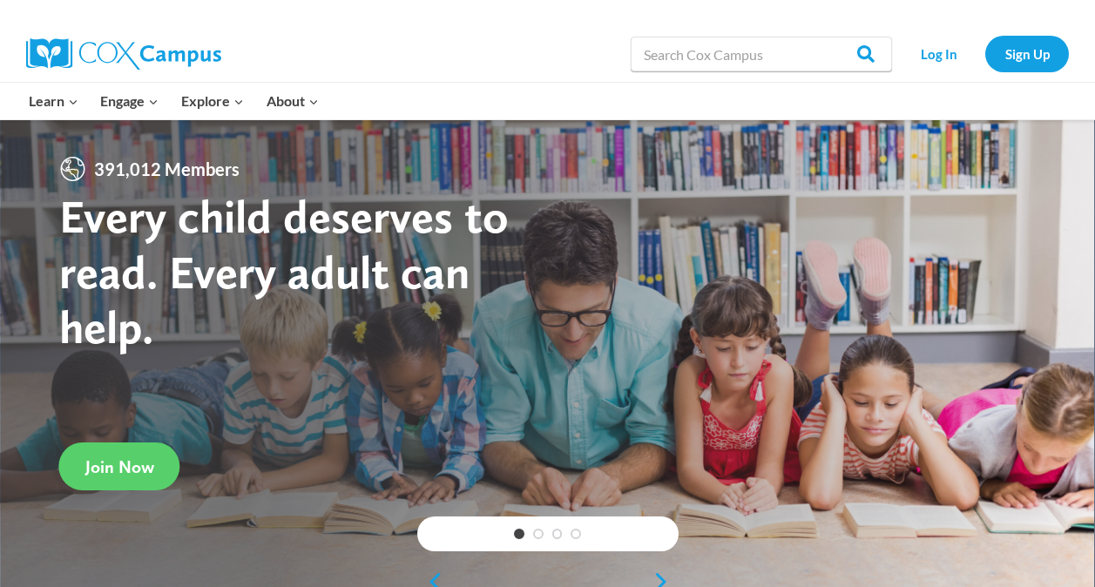 The height and width of the screenshot is (587, 1095). What do you see at coordinates (173, 101) in the screenshot?
I see `nav: Primary Navigation` at bounding box center [173, 101].